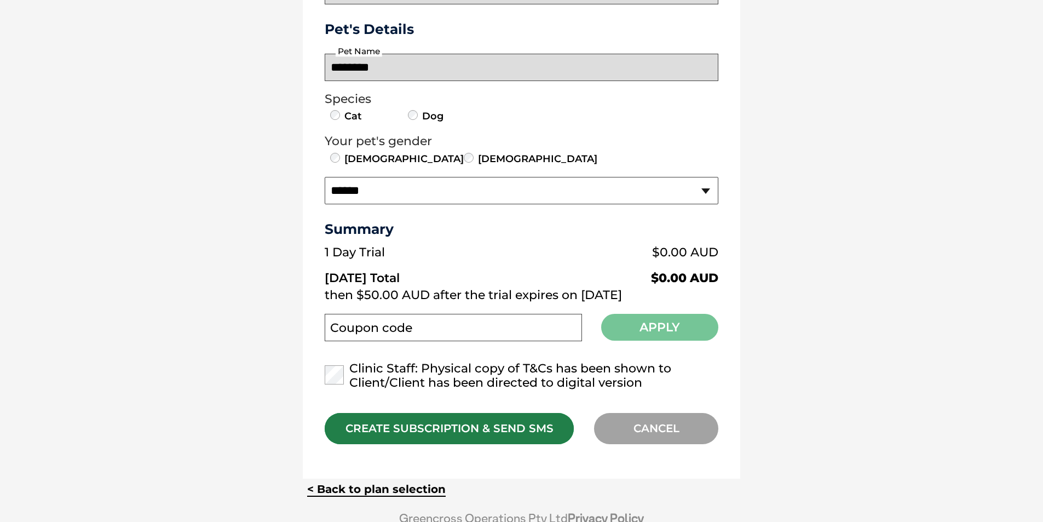  I want to click on a: < Back to plan selection, so click(376, 489).